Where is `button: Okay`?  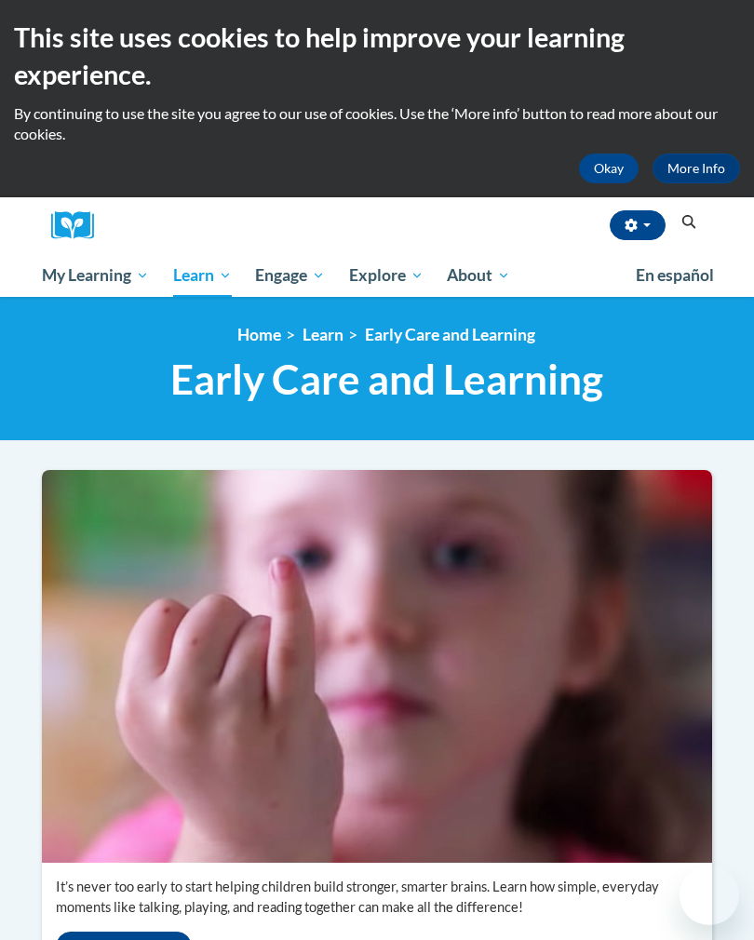 button: Okay is located at coordinates (608, 168).